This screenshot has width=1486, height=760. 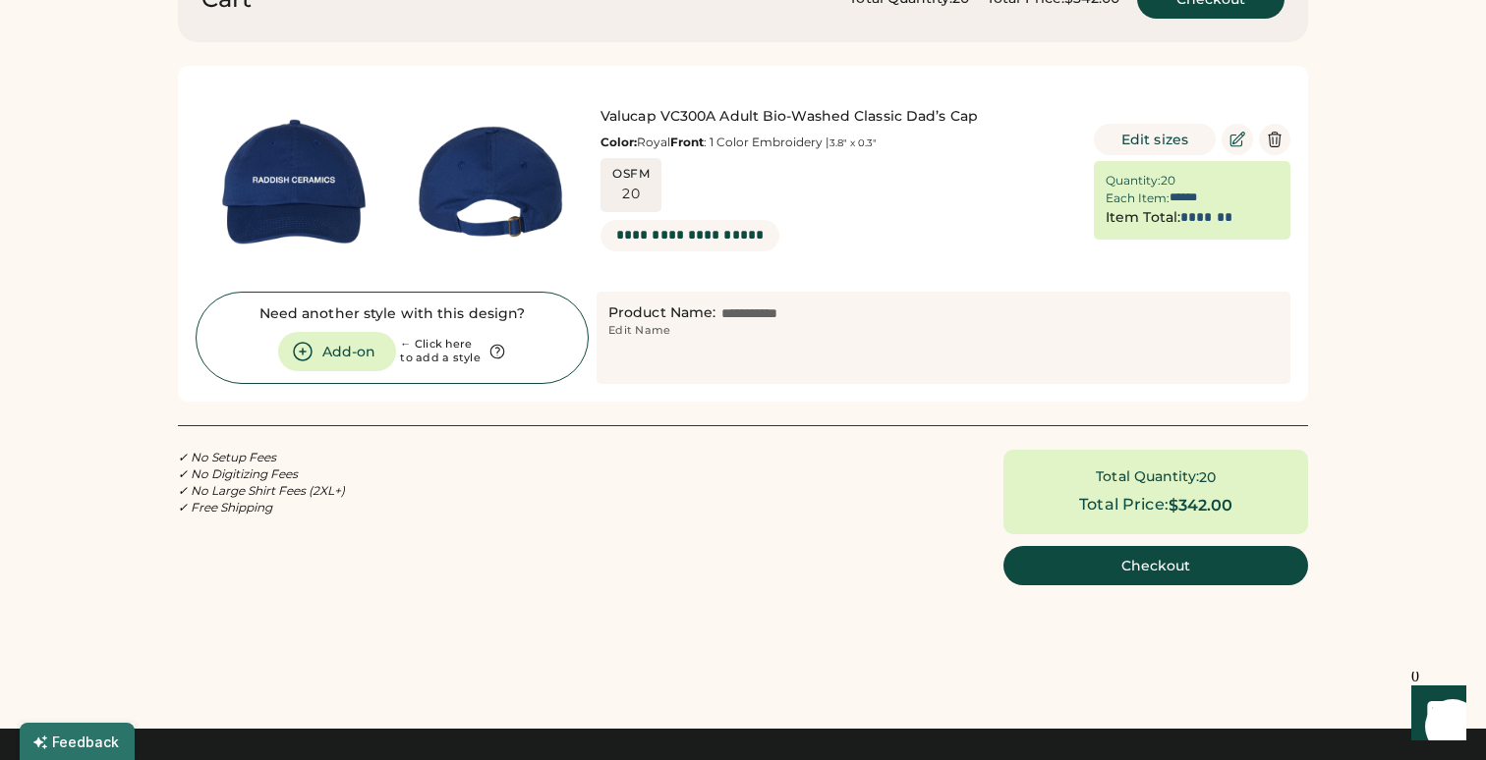 I want to click on div: Need another style with this design?, so click(x=392, y=314).